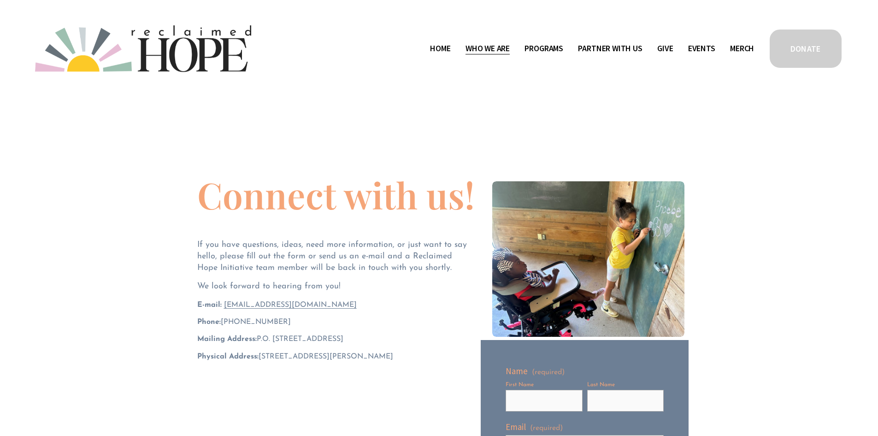 The height and width of the screenshot is (436, 878). Describe the element at coordinates (269, 286) in the screenshot. I see `span: We look forward to hearing from you!` at that location.